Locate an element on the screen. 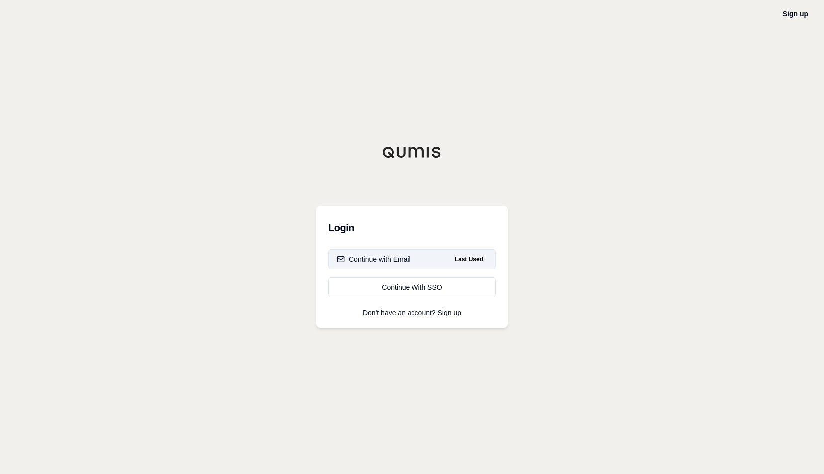 The width and height of the screenshot is (824, 474). div: Continue with Email is located at coordinates (374, 260).